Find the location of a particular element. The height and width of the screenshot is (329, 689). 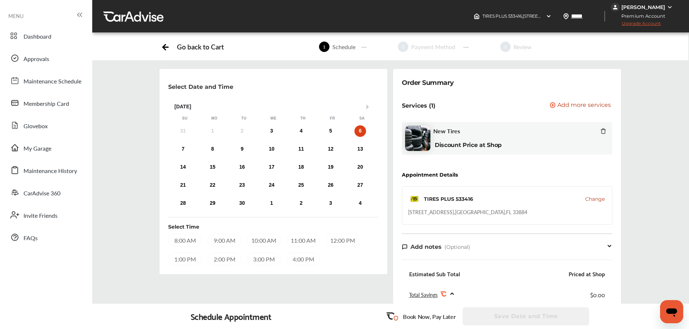

span: 1 is located at coordinates (324, 47).